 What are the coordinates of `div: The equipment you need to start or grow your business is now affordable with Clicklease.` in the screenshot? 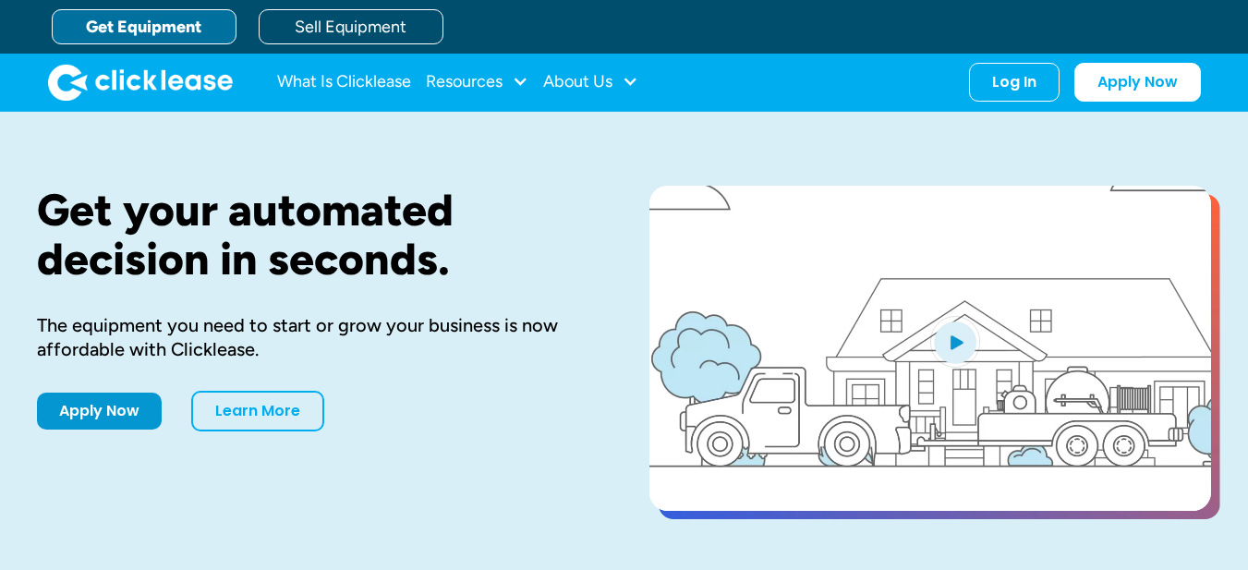 It's located at (313, 337).